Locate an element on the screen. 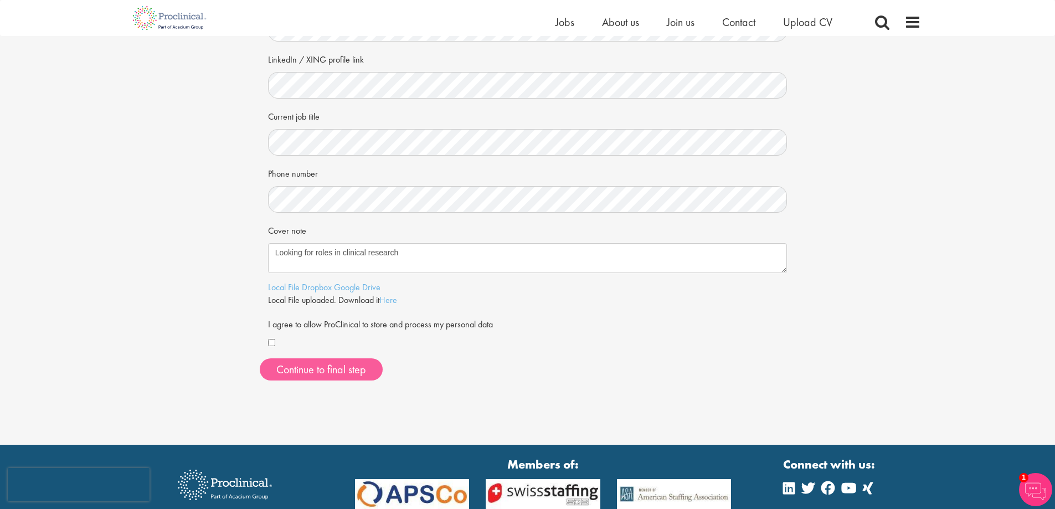 The image size is (1055, 509). span: Local File uploaded. Download it is located at coordinates (332, 300).